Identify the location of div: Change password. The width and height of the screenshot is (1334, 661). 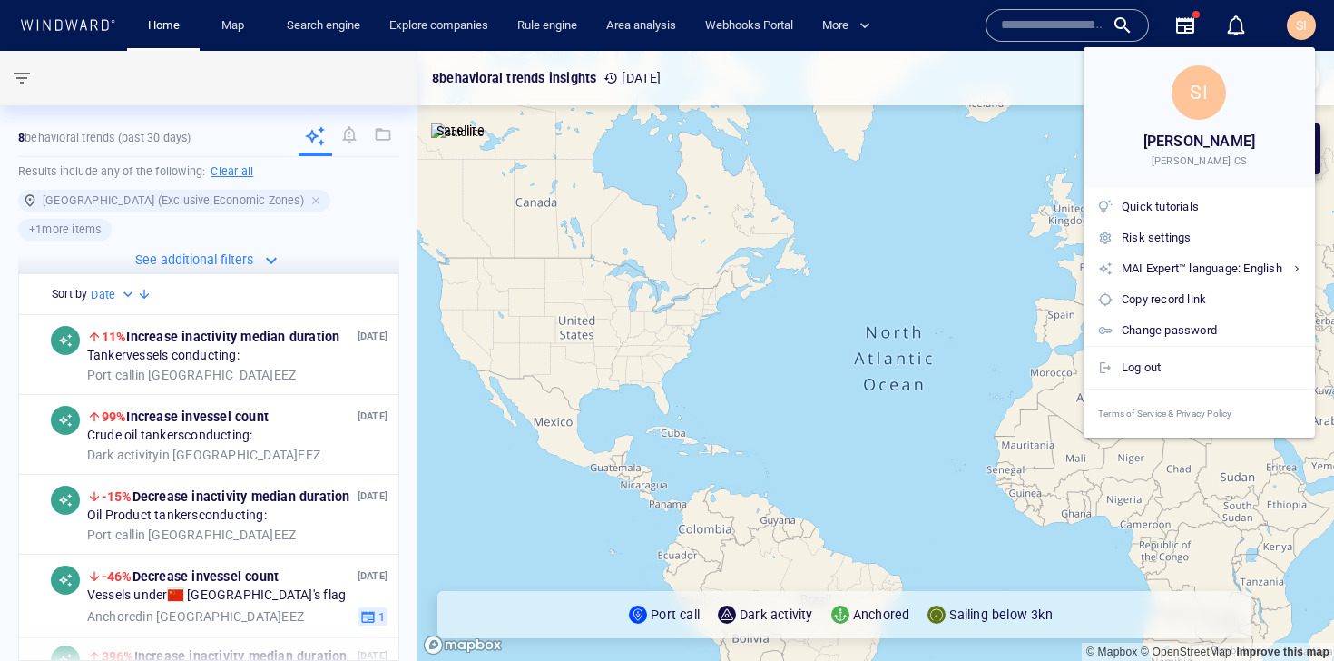
(1211, 330).